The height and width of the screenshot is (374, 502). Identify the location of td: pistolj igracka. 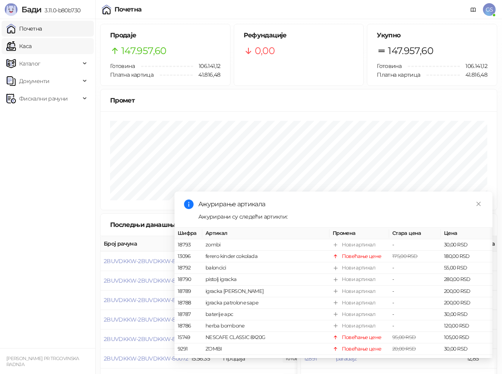
(266, 279).